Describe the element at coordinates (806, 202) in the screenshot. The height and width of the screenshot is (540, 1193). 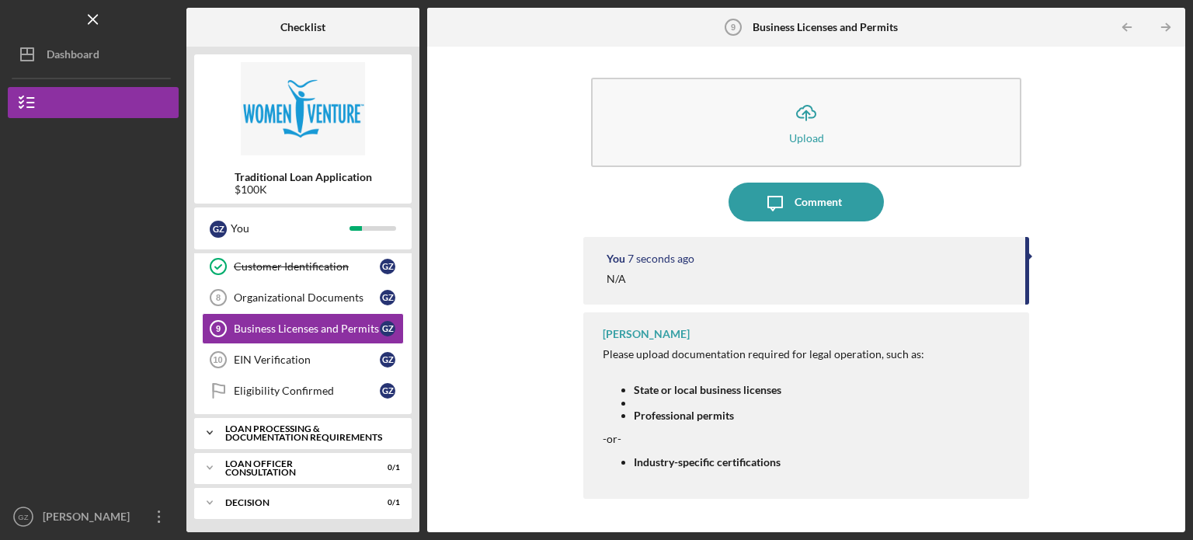
I see `button: Comment` at that location.